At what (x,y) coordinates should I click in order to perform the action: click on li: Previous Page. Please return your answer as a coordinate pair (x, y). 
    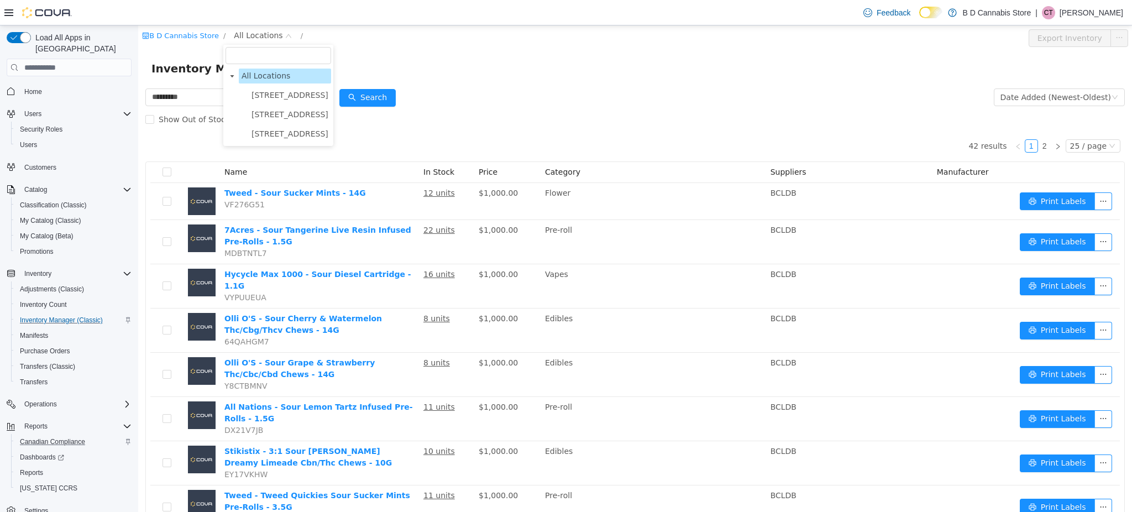
    Looking at the image, I should click on (880, 120).